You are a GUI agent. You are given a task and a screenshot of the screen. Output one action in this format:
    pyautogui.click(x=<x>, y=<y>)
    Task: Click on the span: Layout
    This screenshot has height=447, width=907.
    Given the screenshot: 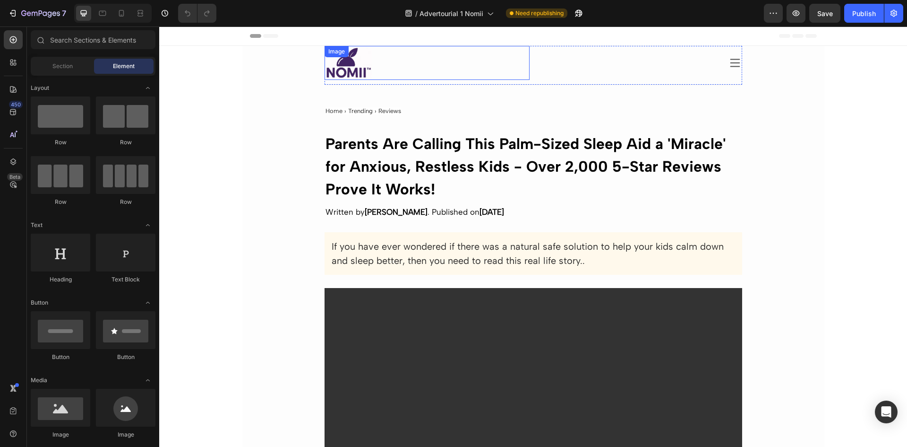 What is the action you would take?
    pyautogui.click(x=40, y=88)
    